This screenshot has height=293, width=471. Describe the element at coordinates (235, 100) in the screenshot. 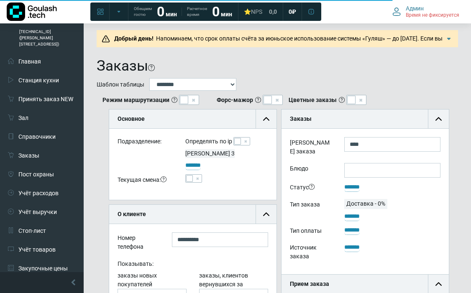

I see `b: Форс-мажор` at that location.